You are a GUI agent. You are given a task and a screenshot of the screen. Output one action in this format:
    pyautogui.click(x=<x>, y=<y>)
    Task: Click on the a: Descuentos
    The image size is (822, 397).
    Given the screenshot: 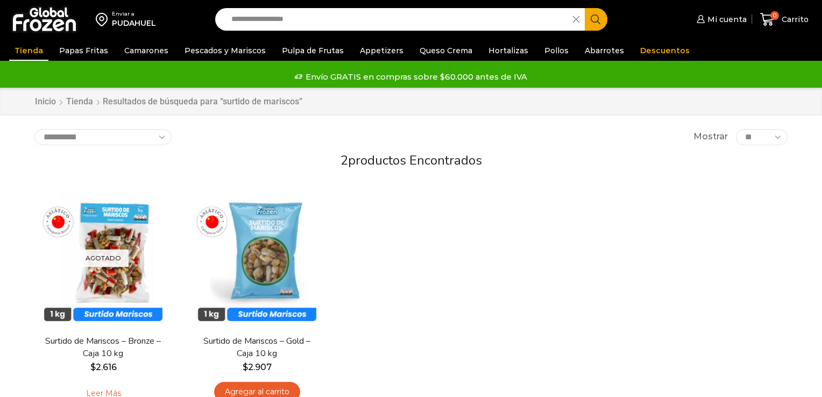 What is the action you would take?
    pyautogui.click(x=665, y=51)
    